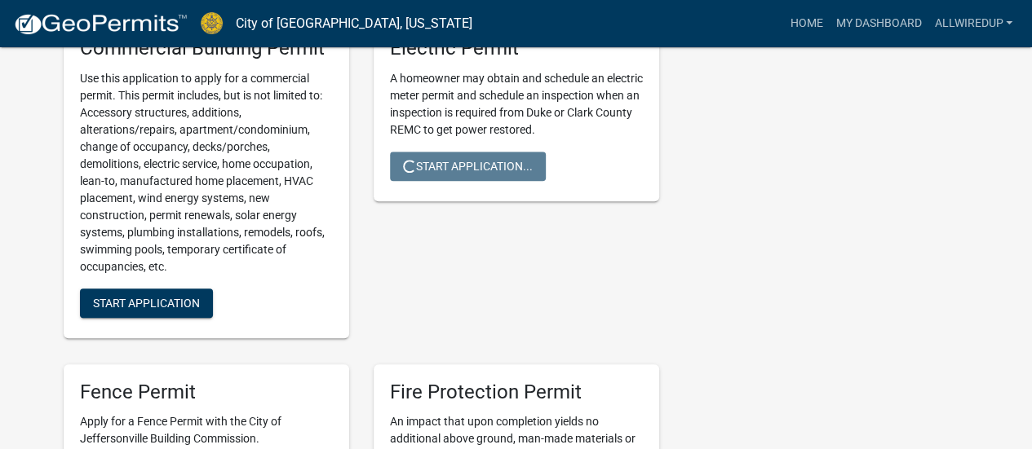  Describe the element at coordinates (206, 392) in the screenshot. I see `h5: Fence Permit` at that location.